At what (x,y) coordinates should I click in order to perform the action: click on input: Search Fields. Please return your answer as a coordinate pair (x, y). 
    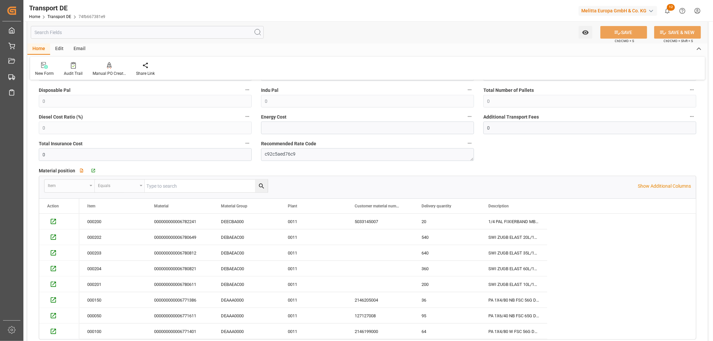
    Looking at the image, I should click on (147, 32).